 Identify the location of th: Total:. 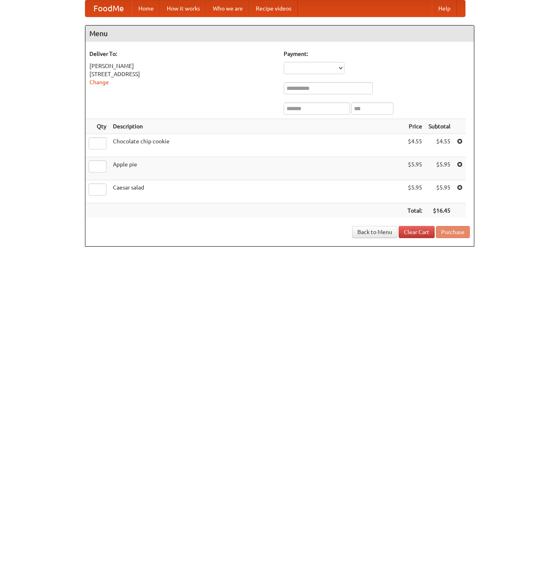
(415, 210).